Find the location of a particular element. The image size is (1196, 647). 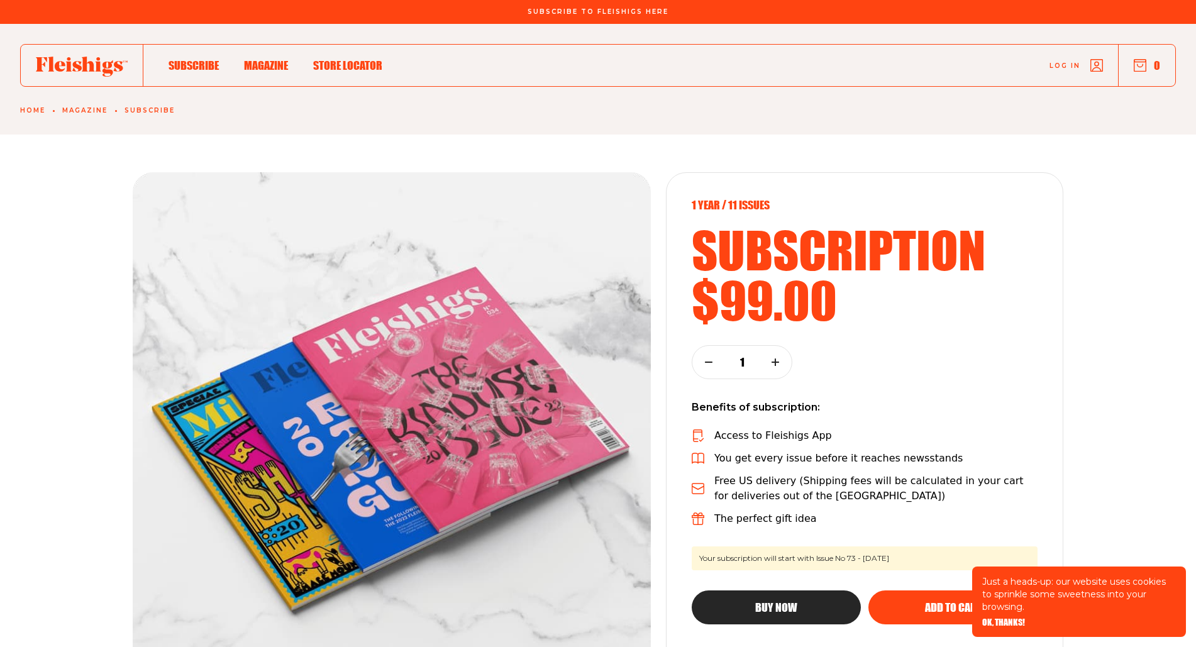

p: Just a heads-up: our website uses cookies to sprinkle some sweetness into your browsing. is located at coordinates (1079, 594).